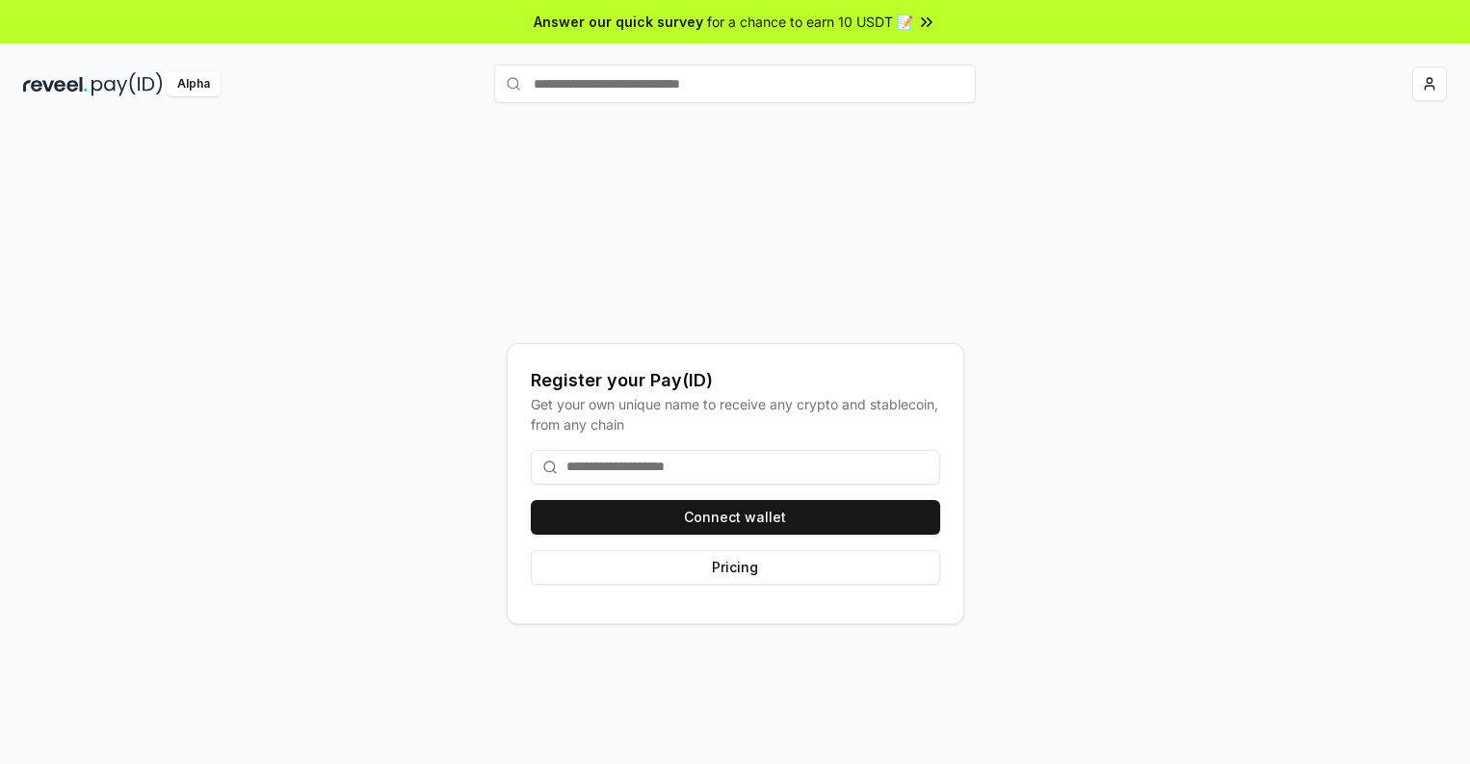 This screenshot has width=1470, height=764. Describe the element at coordinates (810, 21) in the screenshot. I see `span: for a chance to earn 10 USDT 📝` at that location.